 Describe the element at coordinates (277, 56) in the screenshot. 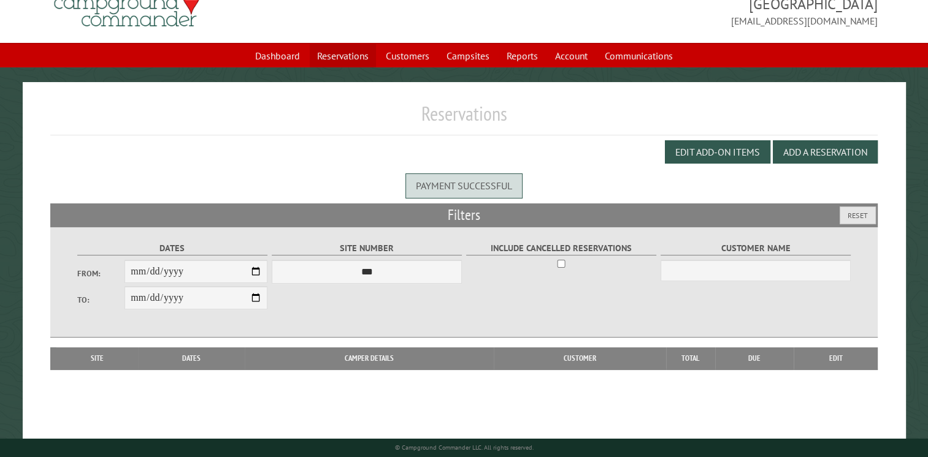

I see `a: Dashboard` at that location.